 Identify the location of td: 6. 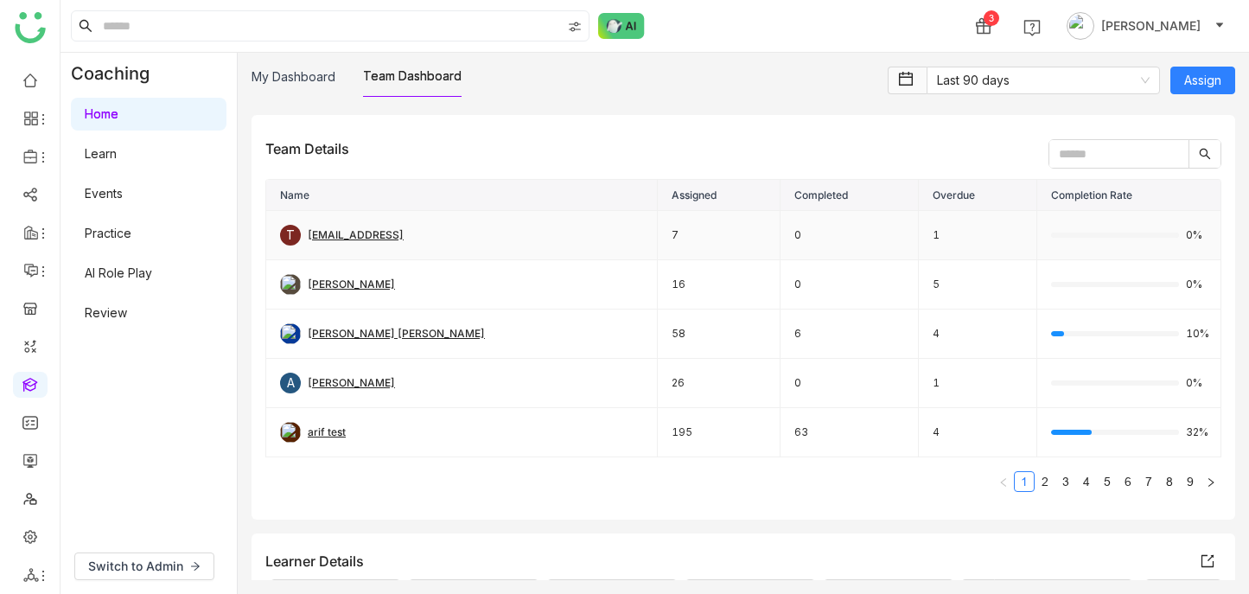
(849, 334).